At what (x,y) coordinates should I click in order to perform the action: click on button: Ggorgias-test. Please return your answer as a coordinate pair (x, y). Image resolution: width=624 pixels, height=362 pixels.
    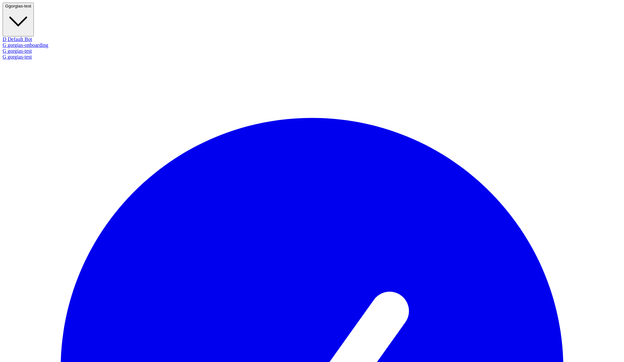
    Looking at the image, I should click on (18, 20).